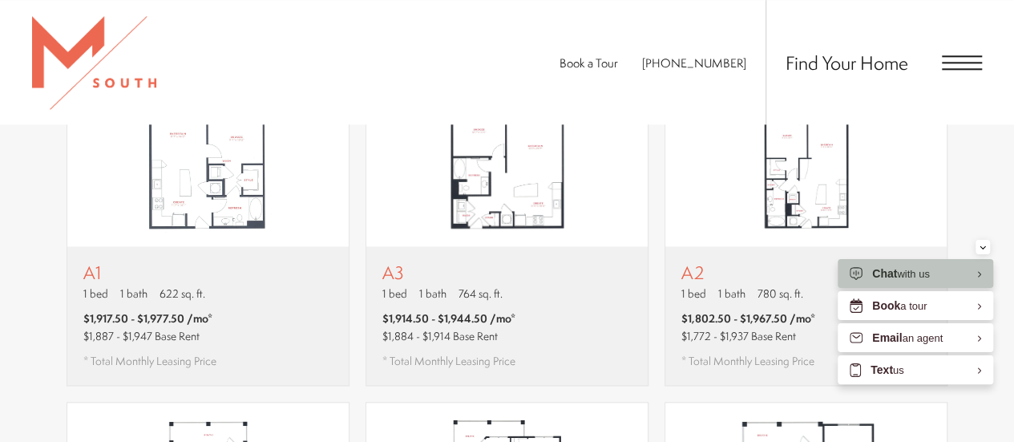 The image size is (1014, 442). What do you see at coordinates (846, 63) in the screenshot?
I see `span: Find Your Home` at bounding box center [846, 63].